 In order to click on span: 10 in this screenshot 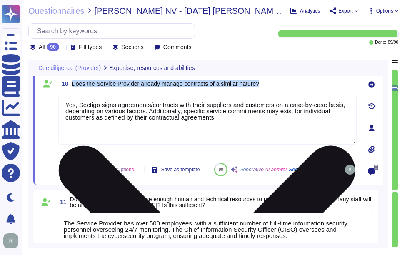, I will do `click(63, 84)`.